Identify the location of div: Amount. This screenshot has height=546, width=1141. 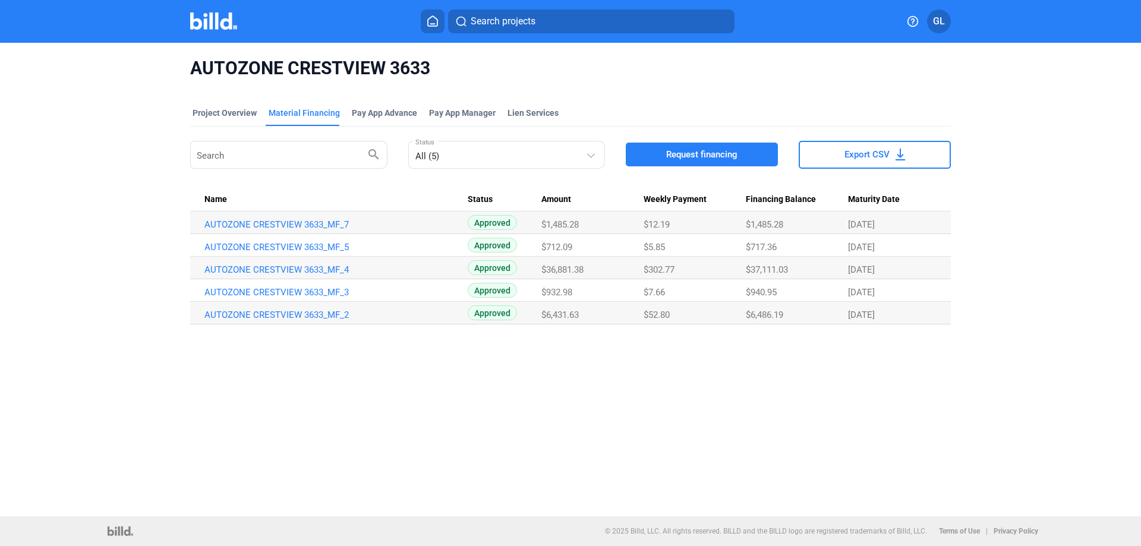
(592, 200).